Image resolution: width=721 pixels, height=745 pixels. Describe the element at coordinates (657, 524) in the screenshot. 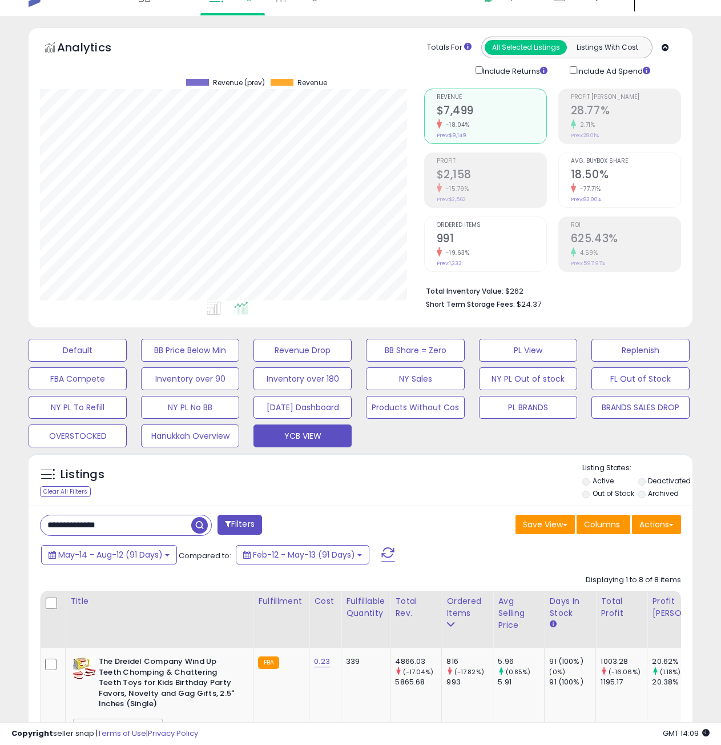

I see `button: Actions` at that location.